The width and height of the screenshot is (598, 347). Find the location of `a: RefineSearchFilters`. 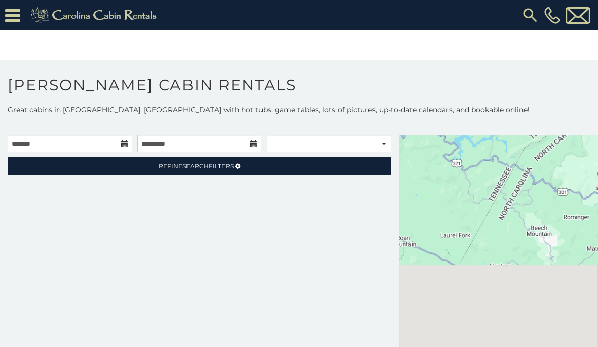

a: RefineSearchFilters is located at coordinates (199, 166).